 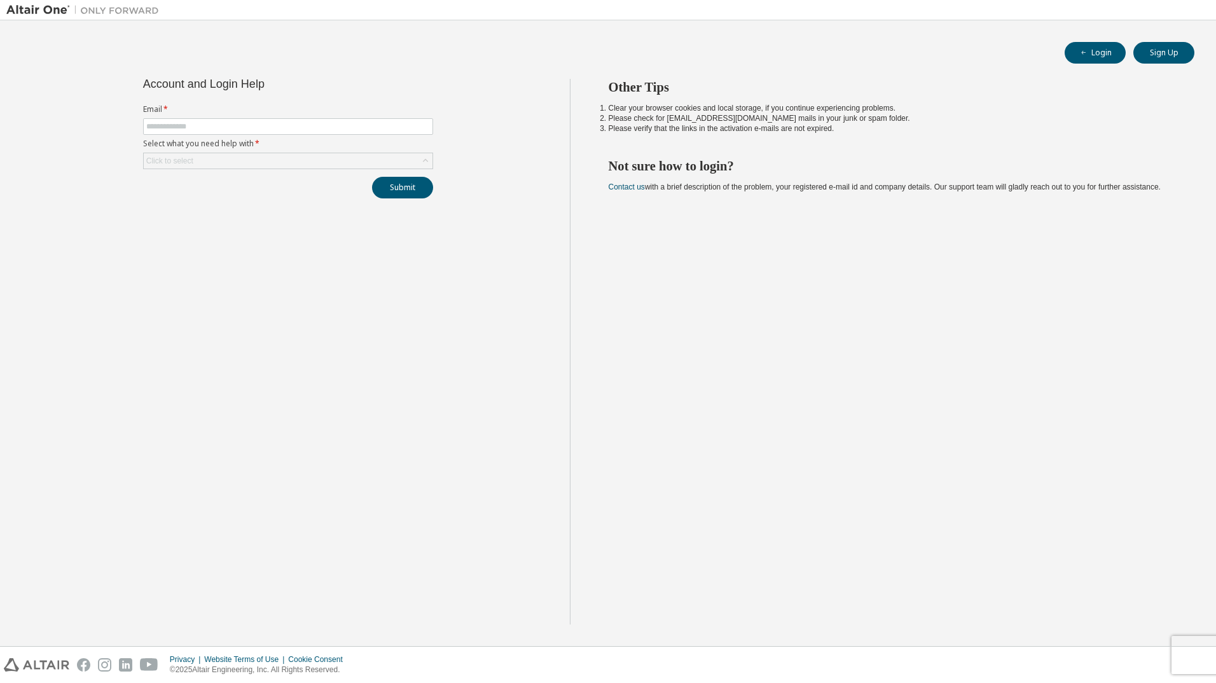 I want to click on h2: Other Tips, so click(x=890, y=87).